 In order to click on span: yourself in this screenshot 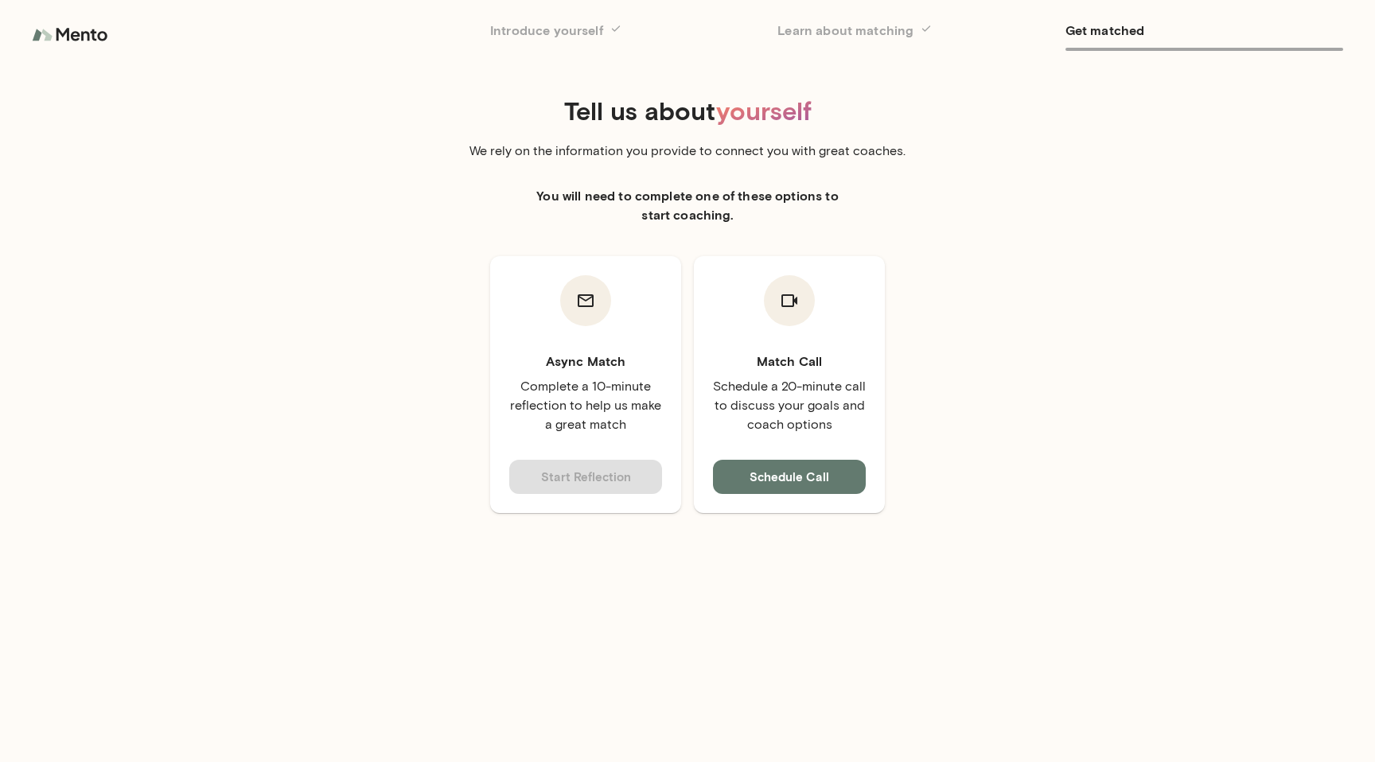, I will do `click(764, 110)`.